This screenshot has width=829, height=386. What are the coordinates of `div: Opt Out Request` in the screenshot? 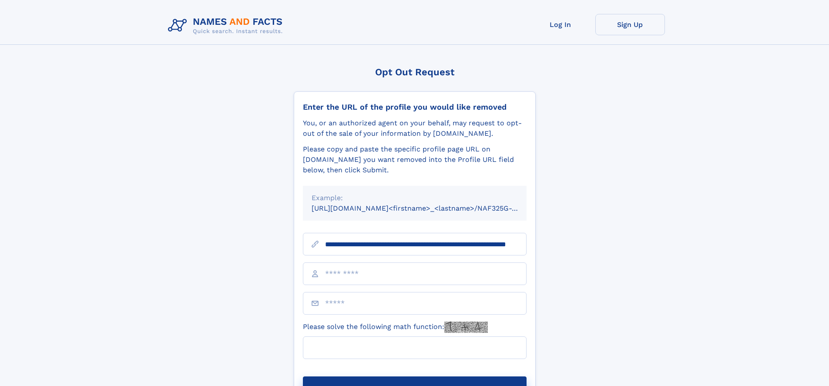 It's located at (415, 72).